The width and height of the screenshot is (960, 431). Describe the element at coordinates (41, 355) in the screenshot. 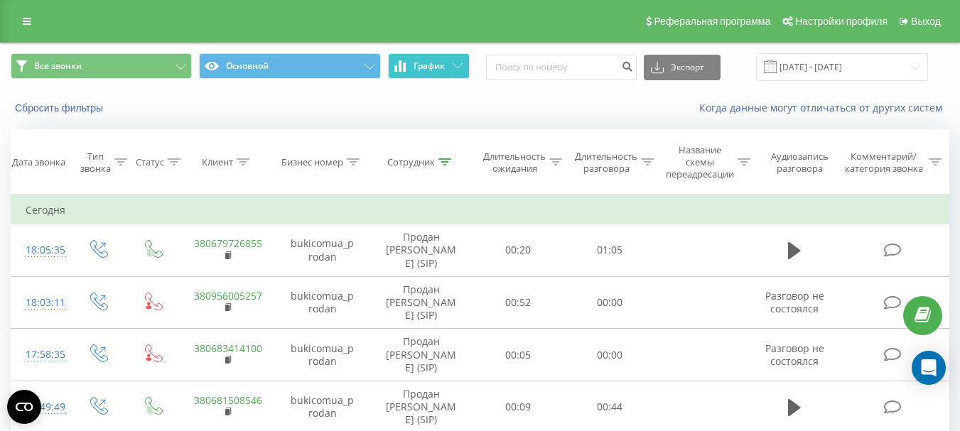

I see `div: 17:58:35` at that location.